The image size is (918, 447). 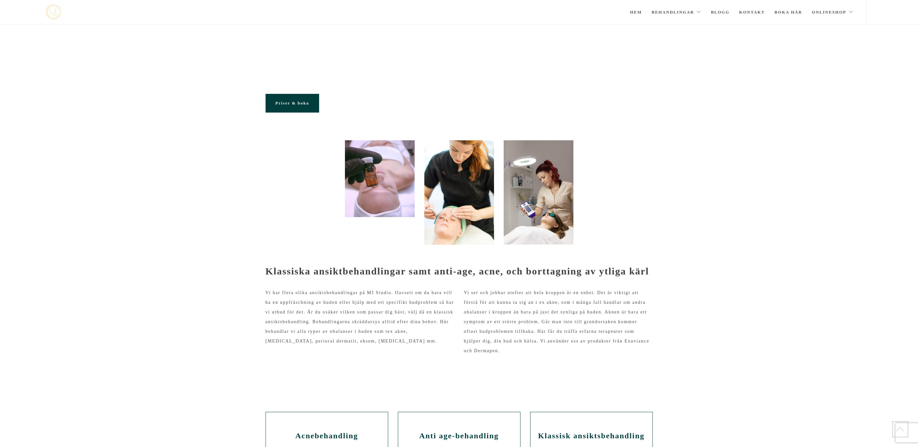 What do you see at coordinates (53, 12) in the screenshot?
I see `img: mjstudio` at bounding box center [53, 12].